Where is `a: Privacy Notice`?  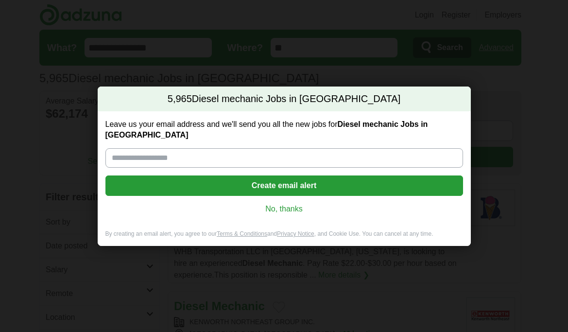 a: Privacy Notice is located at coordinates (295, 234).